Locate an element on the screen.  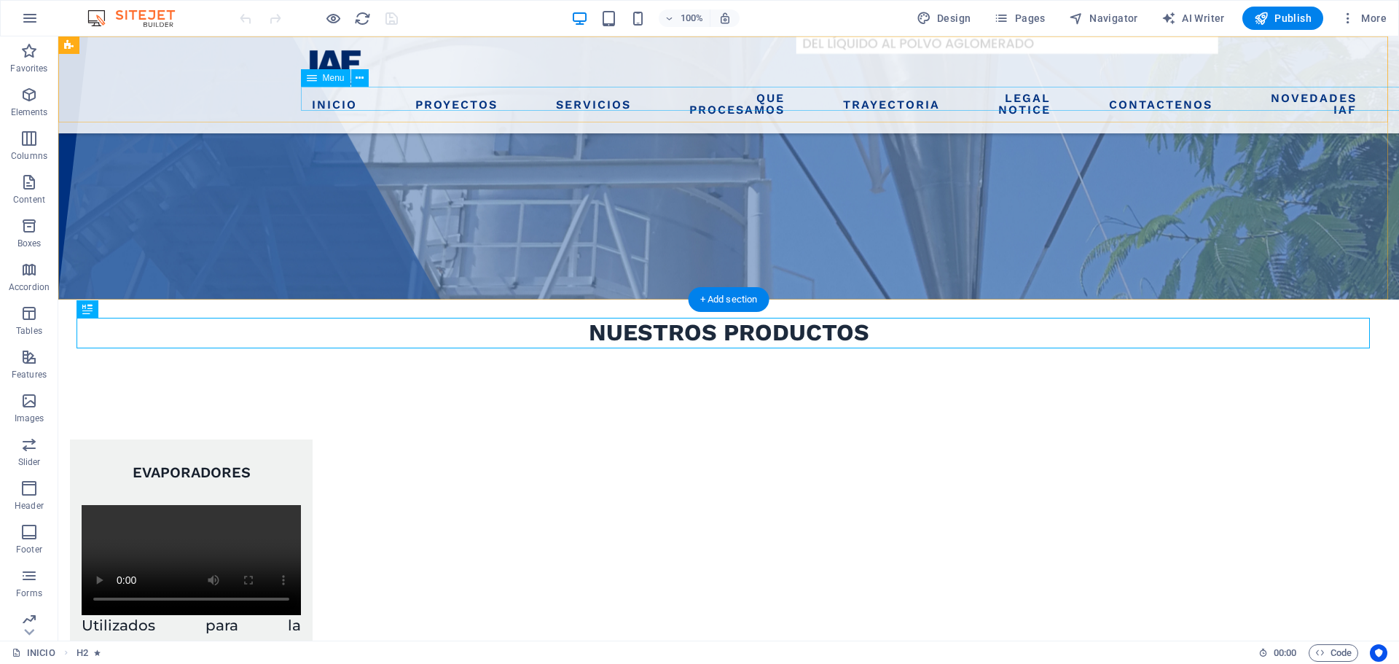
p: Accordion is located at coordinates (29, 287).